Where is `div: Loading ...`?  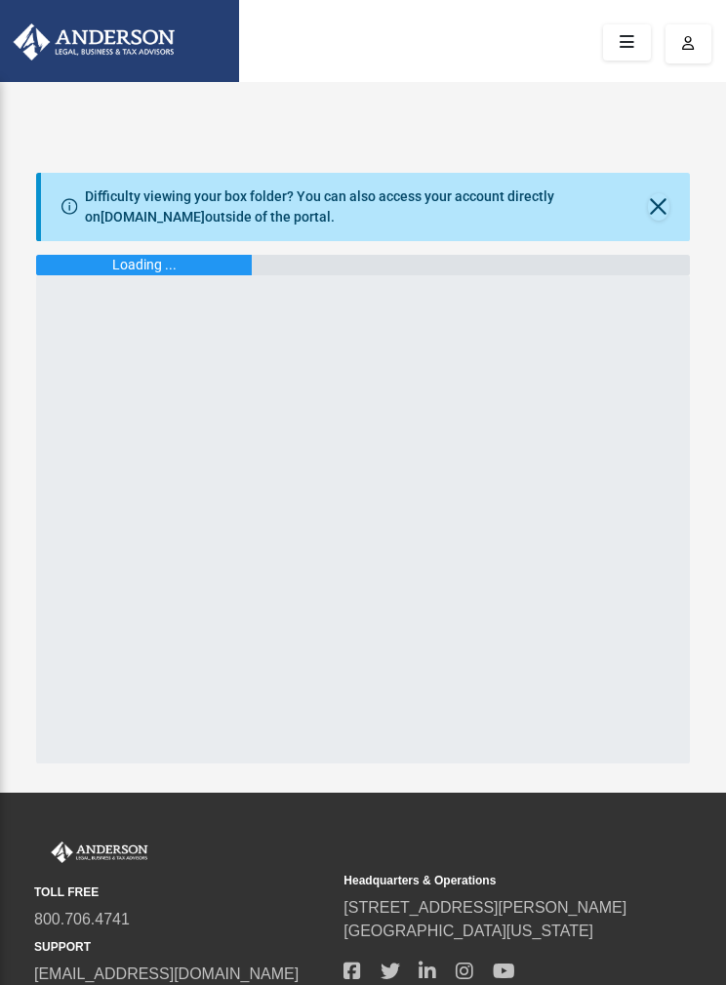 div: Loading ... is located at coordinates (144, 265).